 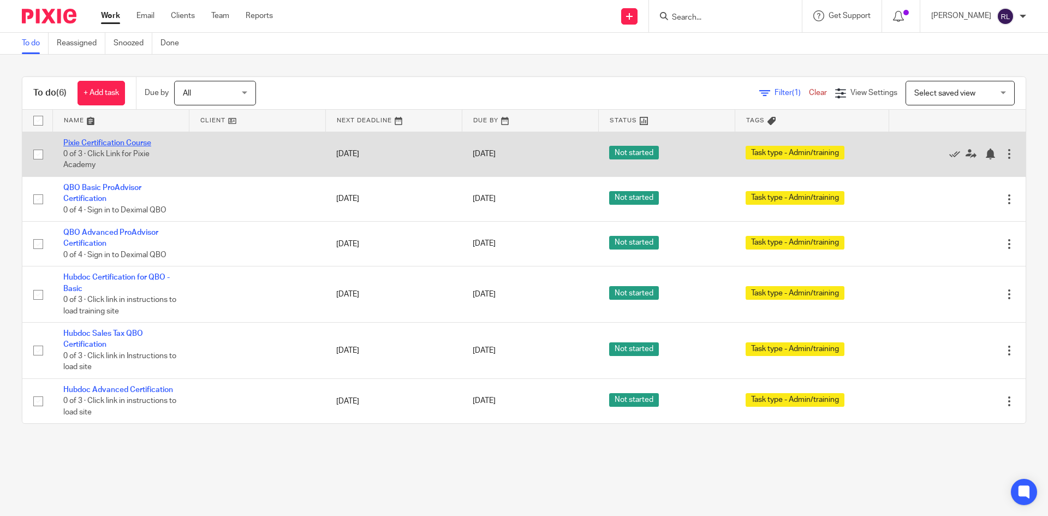 What do you see at coordinates (50, 93) in the screenshot?
I see `h1: To do` at bounding box center [50, 93].